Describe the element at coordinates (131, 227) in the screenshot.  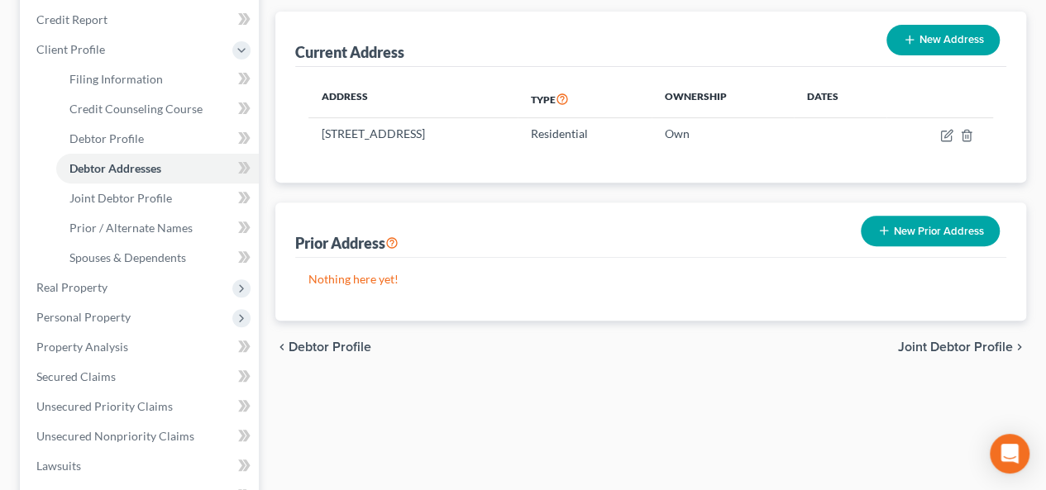
I see `span: Prior / Alternate Names` at that location.